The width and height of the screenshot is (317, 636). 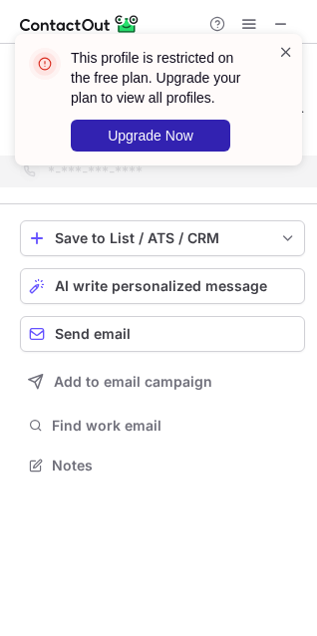 What do you see at coordinates (93, 334) in the screenshot?
I see `span: Send email` at bounding box center [93, 334].